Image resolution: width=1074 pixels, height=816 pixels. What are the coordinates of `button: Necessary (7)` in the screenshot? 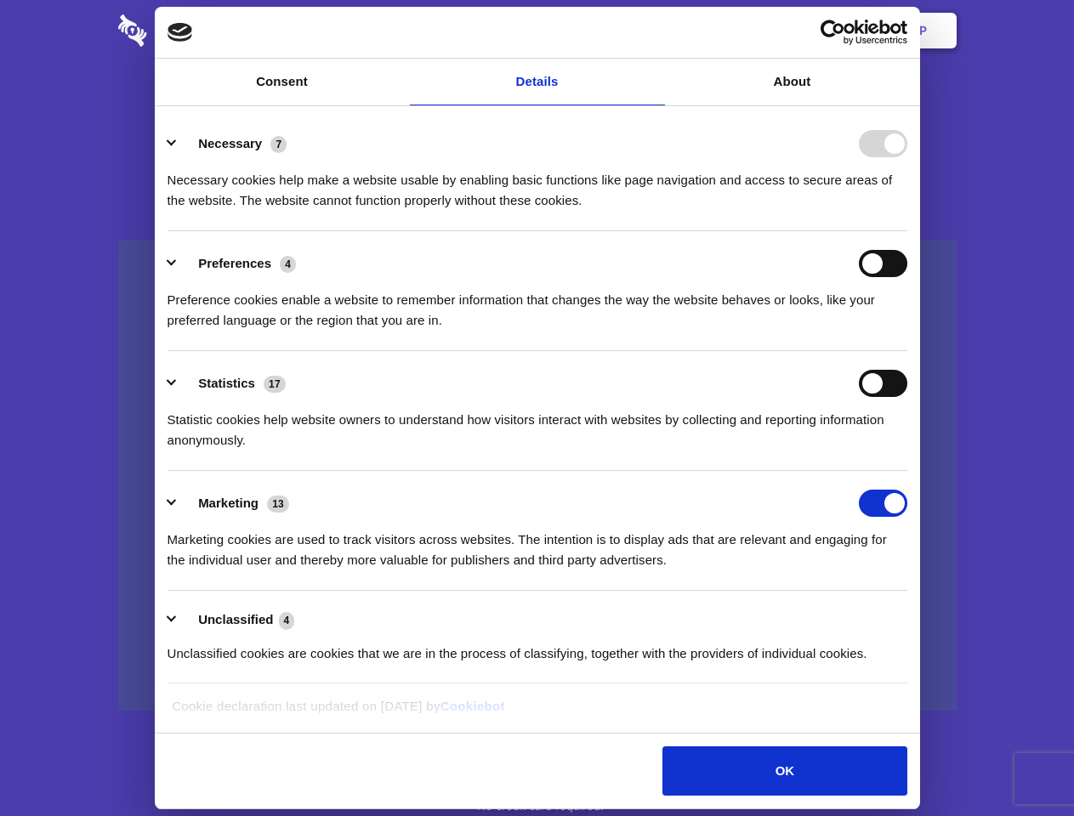 It's located at (232, 144).